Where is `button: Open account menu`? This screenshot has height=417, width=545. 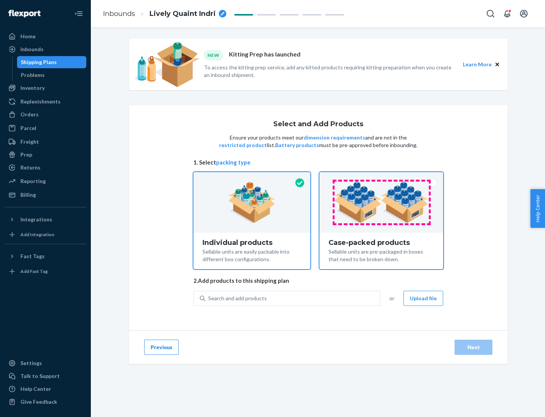
button: Open account menu is located at coordinates (524, 14).